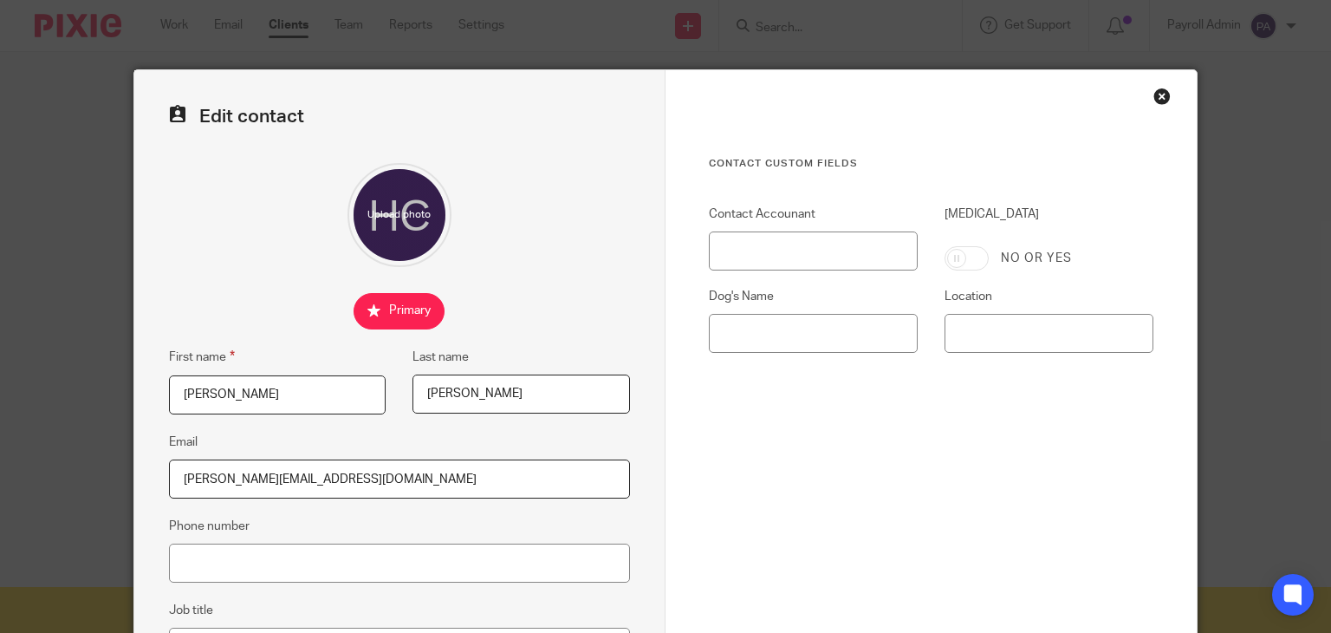  What do you see at coordinates (813, 296) in the screenshot?
I see `label: Dog's Name` at bounding box center [813, 296].